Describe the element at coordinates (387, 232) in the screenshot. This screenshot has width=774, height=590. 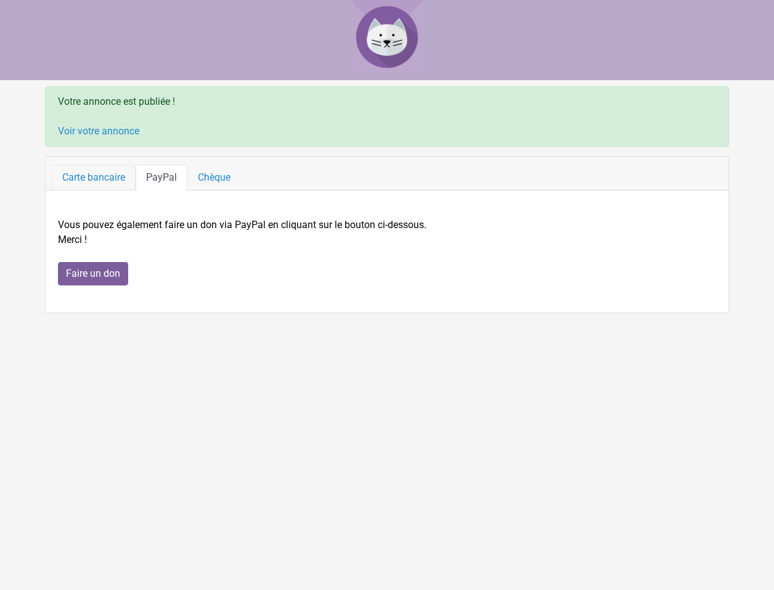
I see `p: Vous pouvez également faire un don via PayPal en cliquant sur le bouton ci-dessous. Merci !` at that location.